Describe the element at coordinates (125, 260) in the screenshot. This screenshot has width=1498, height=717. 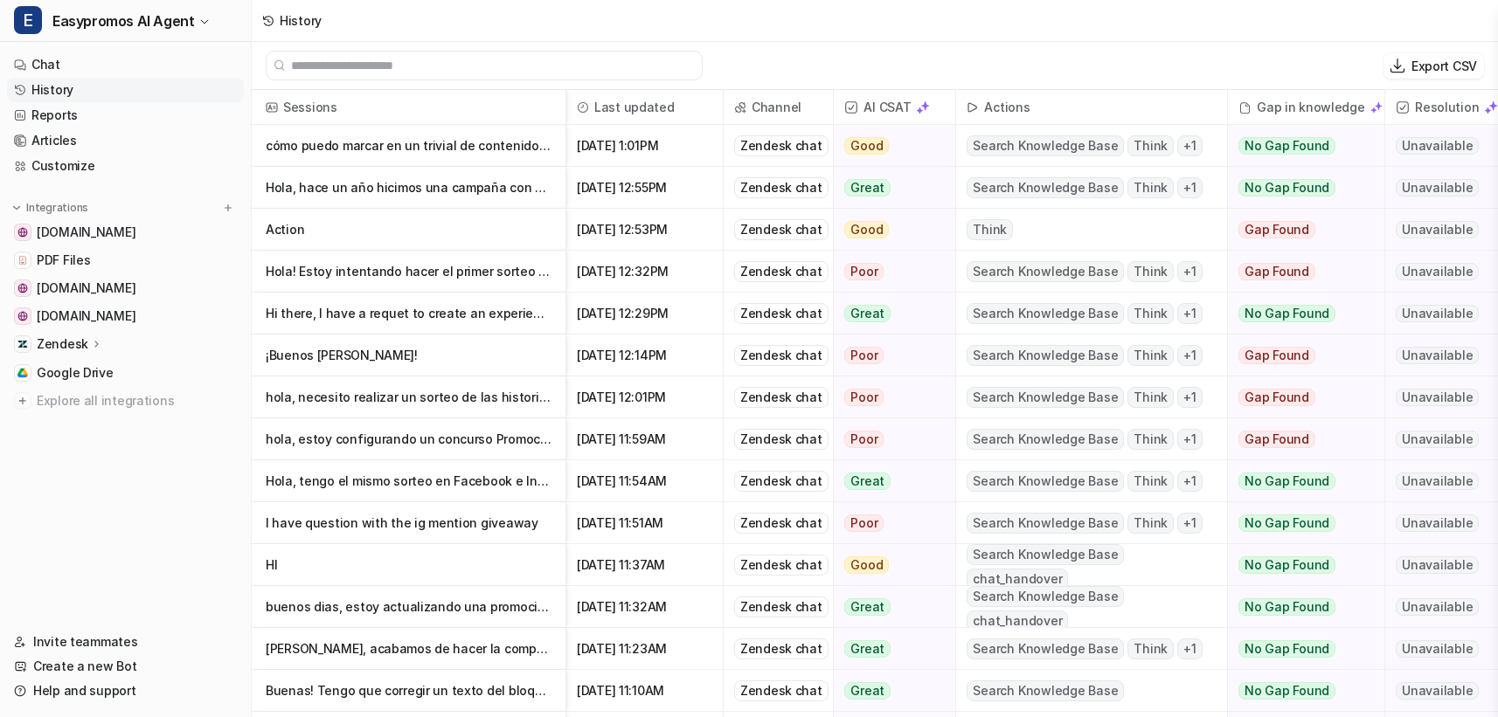
I see `a: PDF FilesPDF Files` at that location.